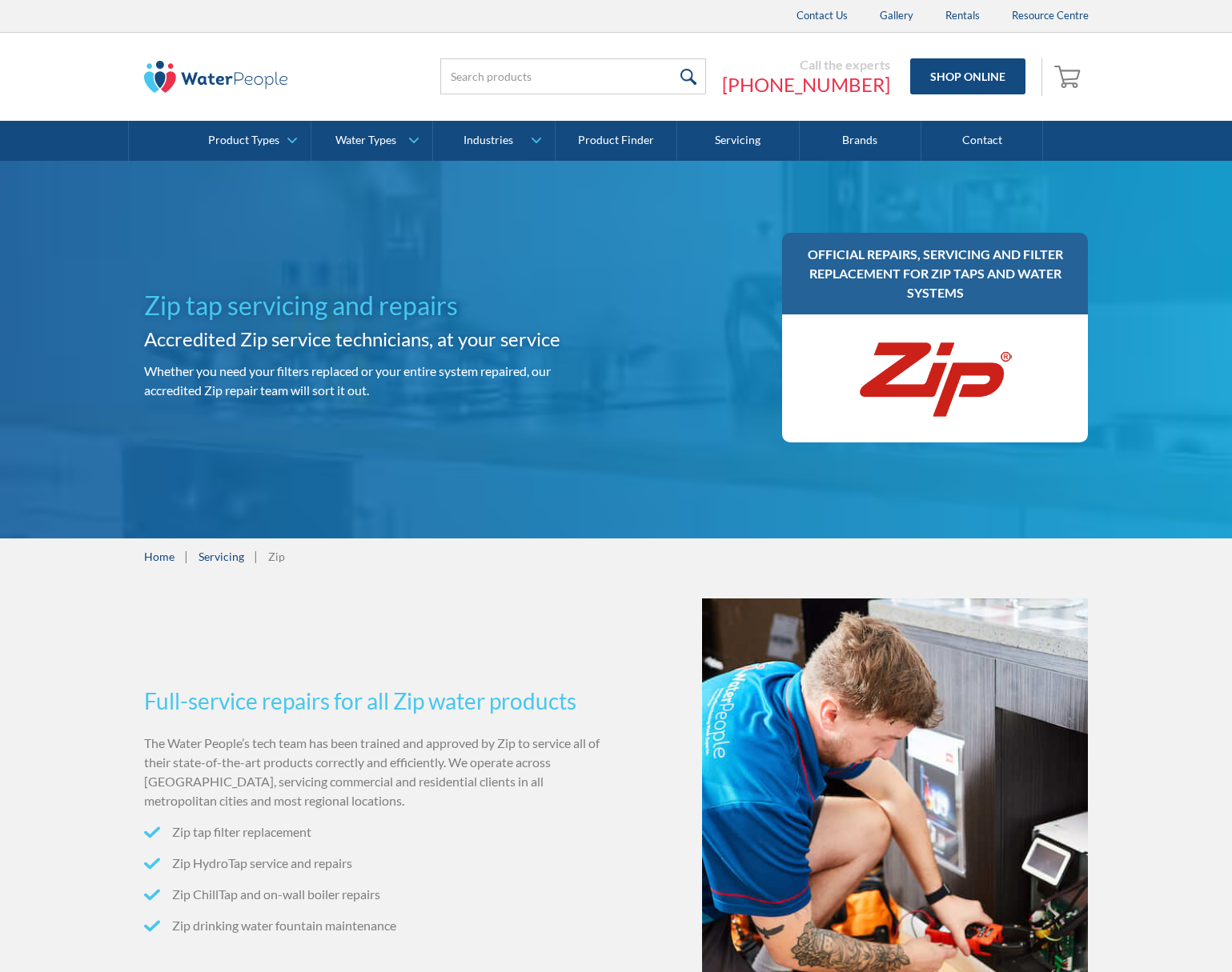  Describe the element at coordinates (806, 65) in the screenshot. I see `div: Call the experts` at that location.